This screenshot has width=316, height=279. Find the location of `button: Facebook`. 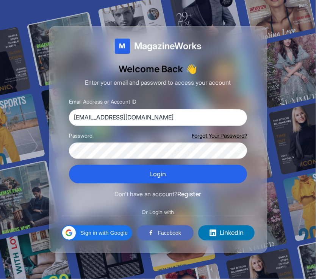

button: Facebook is located at coordinates (165, 233).